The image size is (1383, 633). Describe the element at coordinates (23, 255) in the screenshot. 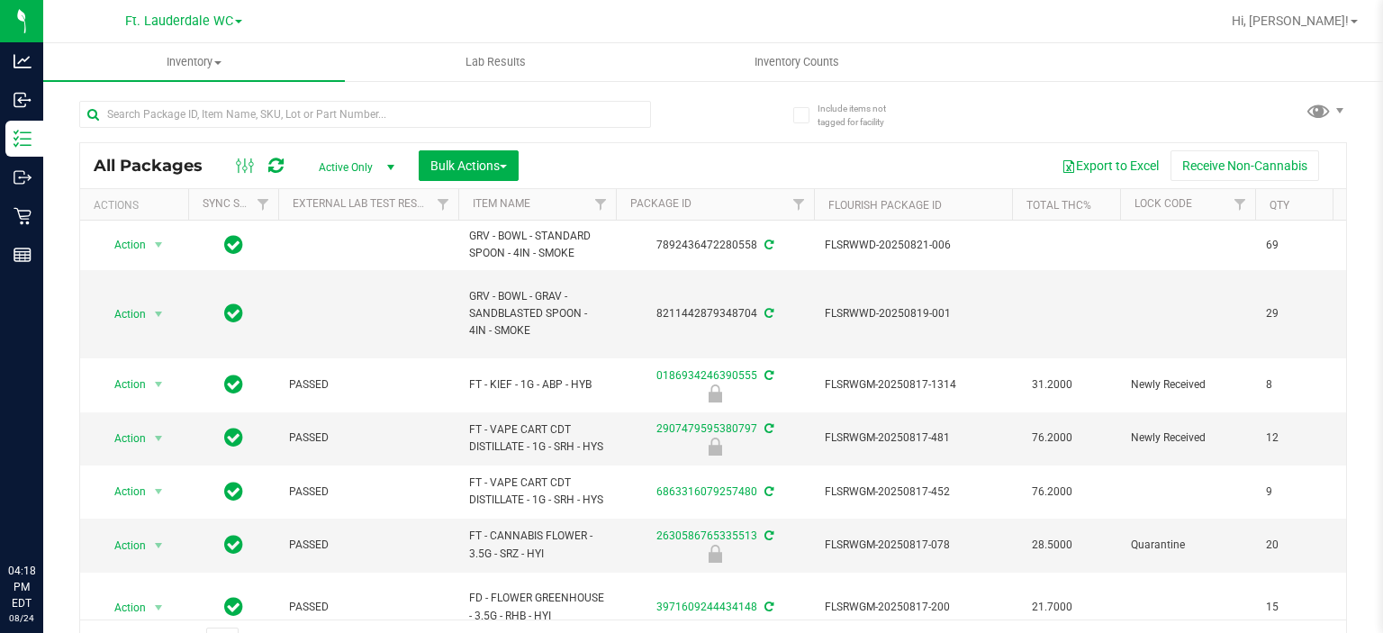

I see `inline-svg: Reports` at that location.